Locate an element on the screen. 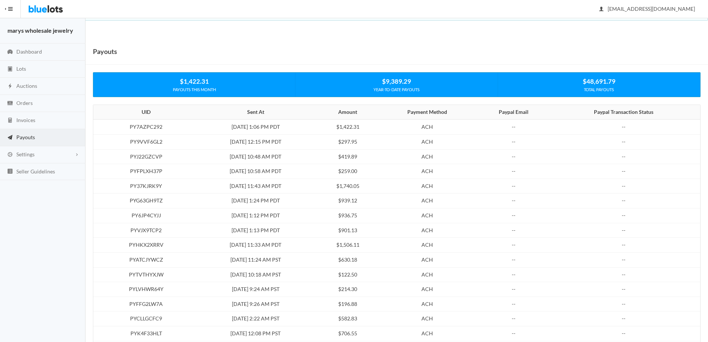  span: Payouts is located at coordinates (26, 137).